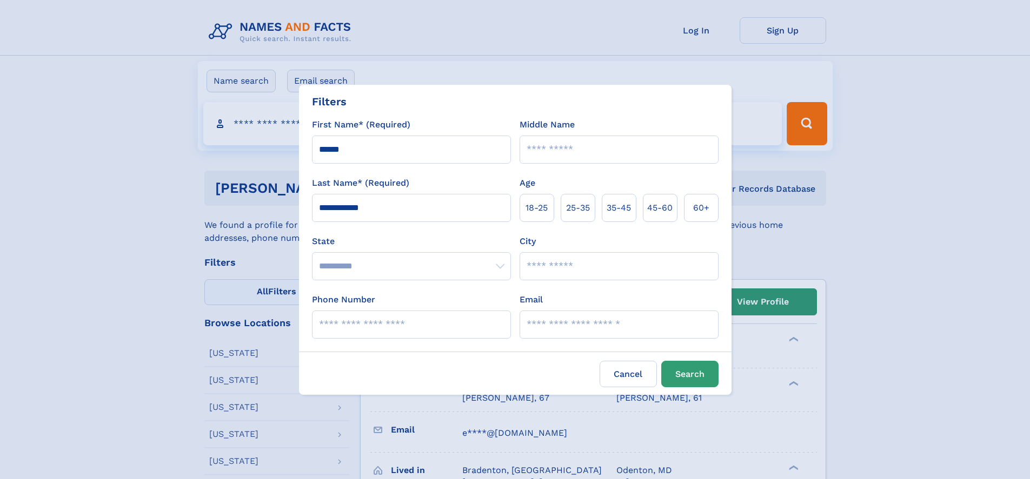 The height and width of the screenshot is (479, 1030). What do you see at coordinates (411, 242) in the screenshot?
I see `label: State` at bounding box center [411, 242].